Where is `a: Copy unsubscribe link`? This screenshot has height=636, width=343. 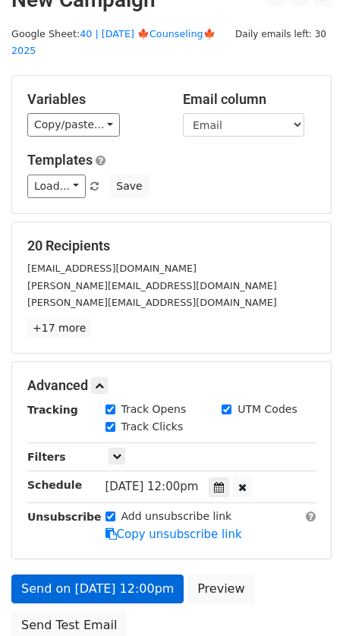
a: Copy unsubscribe link is located at coordinates (174, 535).